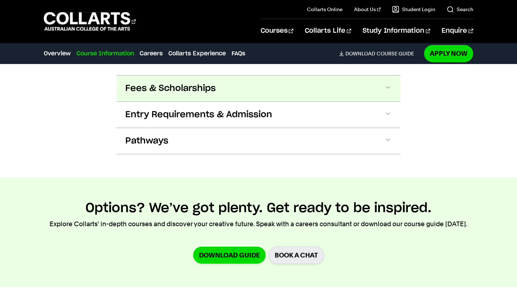 This screenshot has width=517, height=292. Describe the element at coordinates (414, 9) in the screenshot. I see `a: Student Login` at that location.